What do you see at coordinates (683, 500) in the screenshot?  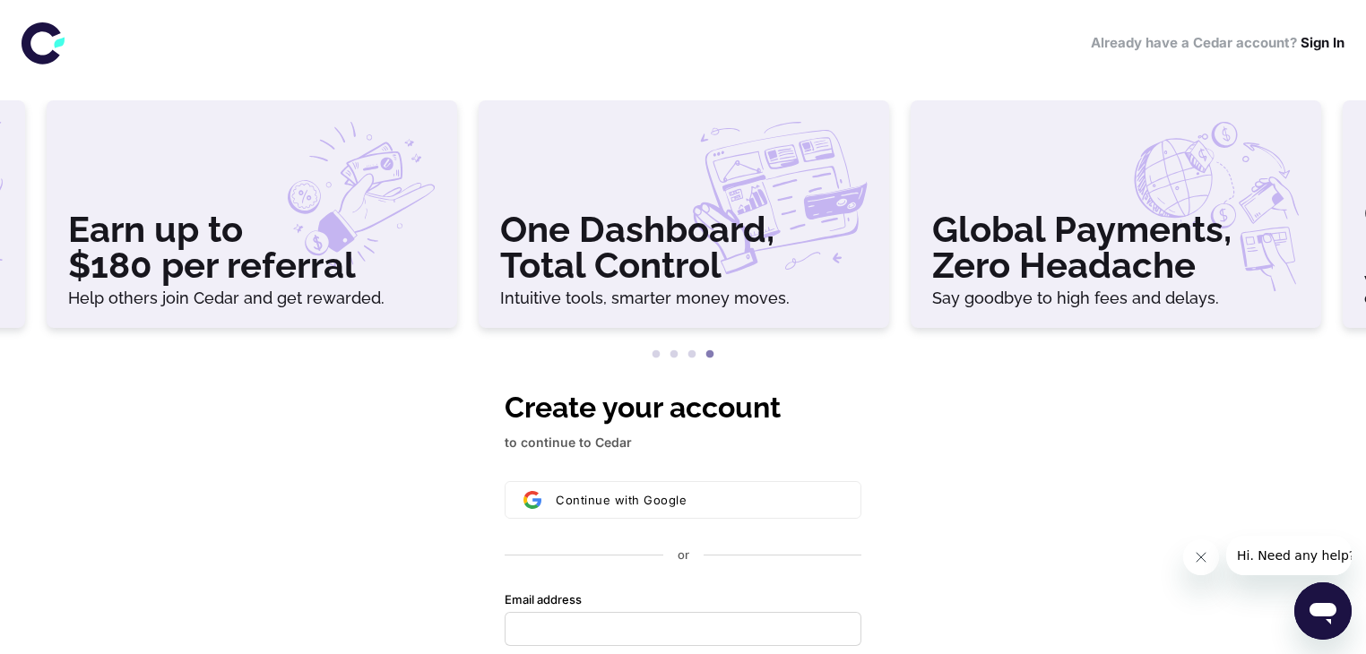 I see `button: Sign in with GoogleContinue with Google` at bounding box center [683, 500].